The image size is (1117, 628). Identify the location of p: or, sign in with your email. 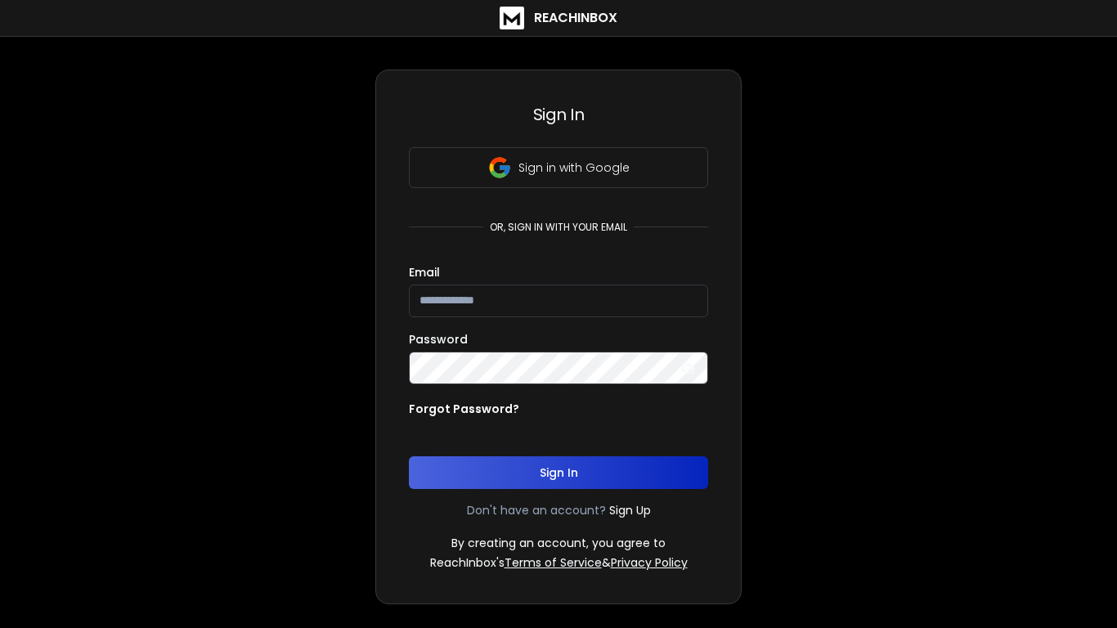
(559, 227).